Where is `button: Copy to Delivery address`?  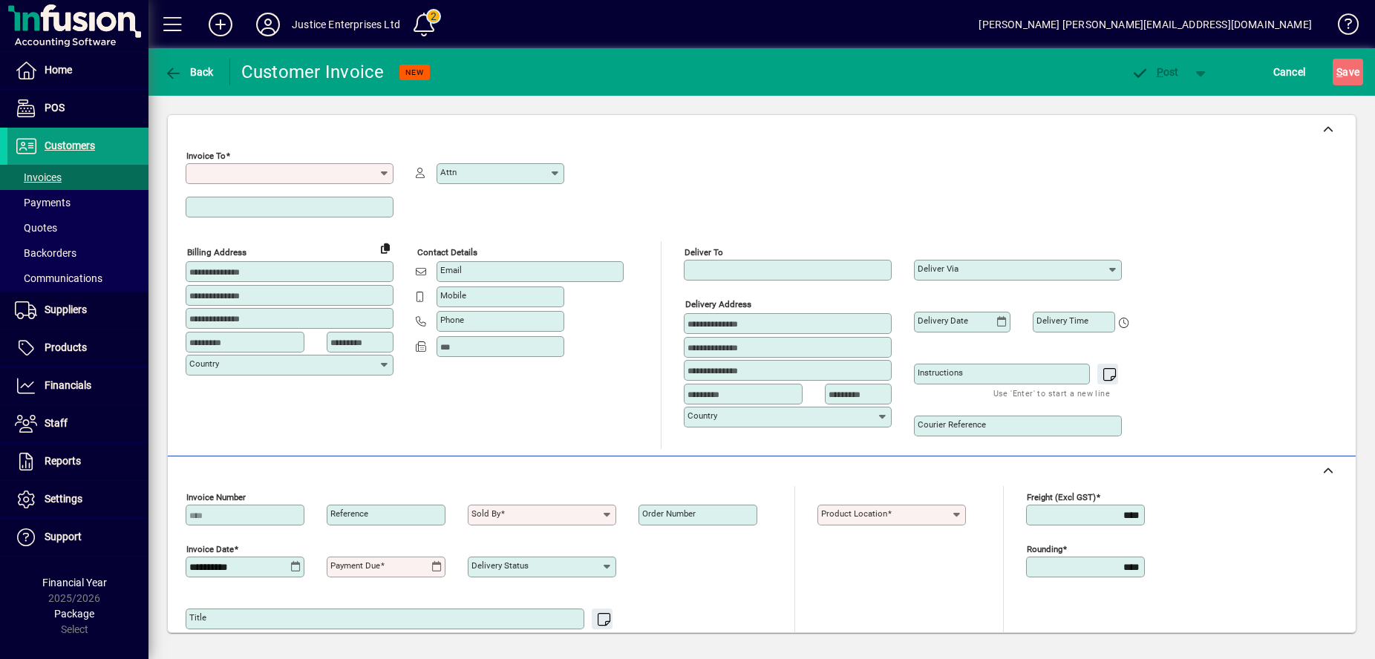 button: Copy to Delivery address is located at coordinates (385, 248).